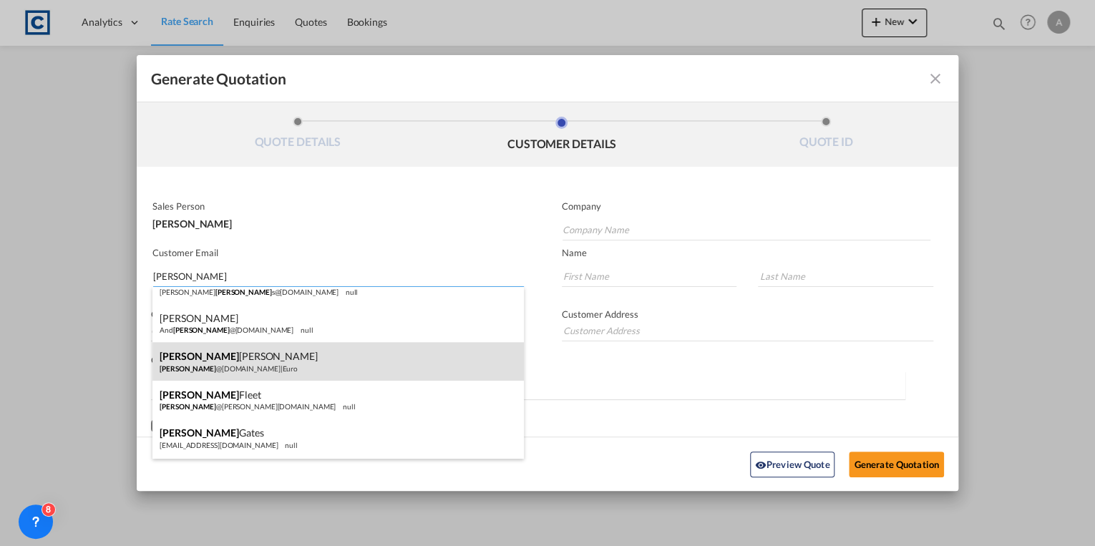  I want to click on li: QUOTE ID, so click(826, 136).